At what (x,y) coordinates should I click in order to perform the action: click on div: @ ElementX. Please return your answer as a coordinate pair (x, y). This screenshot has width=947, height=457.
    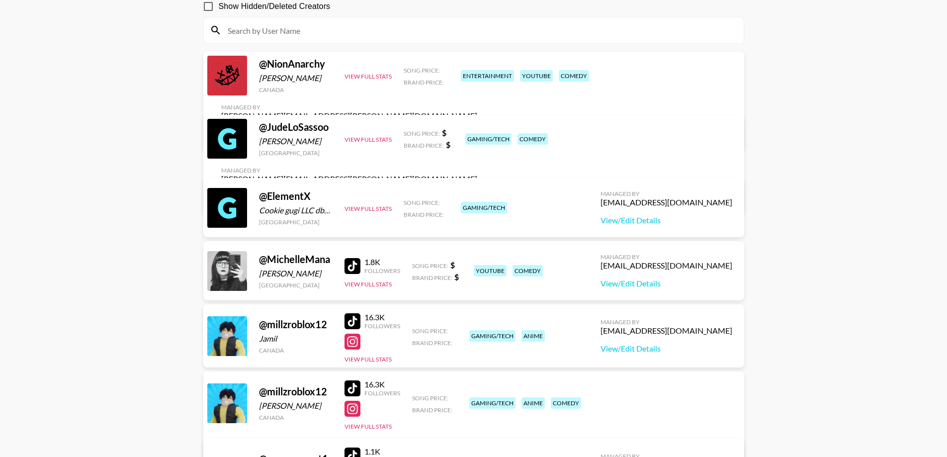
    Looking at the image, I should click on (296, 196).